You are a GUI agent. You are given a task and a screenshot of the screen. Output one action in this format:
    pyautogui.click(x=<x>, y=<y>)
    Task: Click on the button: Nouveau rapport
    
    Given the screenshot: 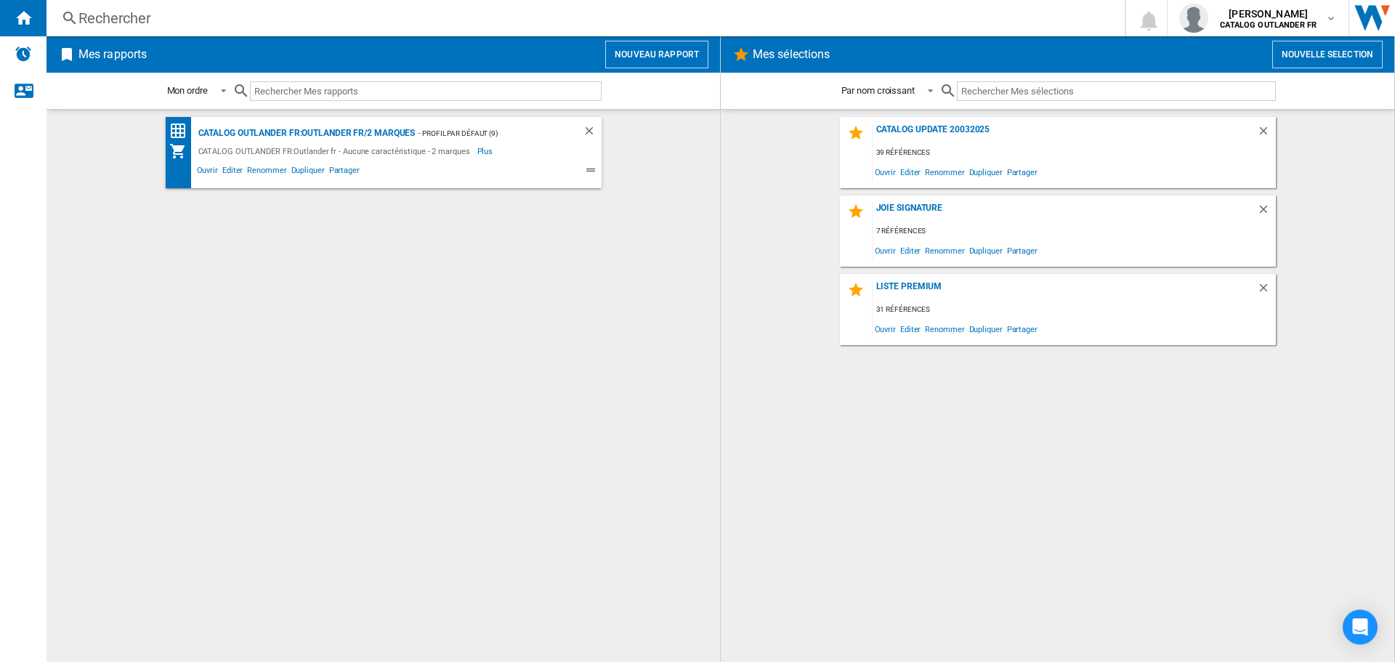 What is the action you would take?
    pyautogui.click(x=657, y=54)
    